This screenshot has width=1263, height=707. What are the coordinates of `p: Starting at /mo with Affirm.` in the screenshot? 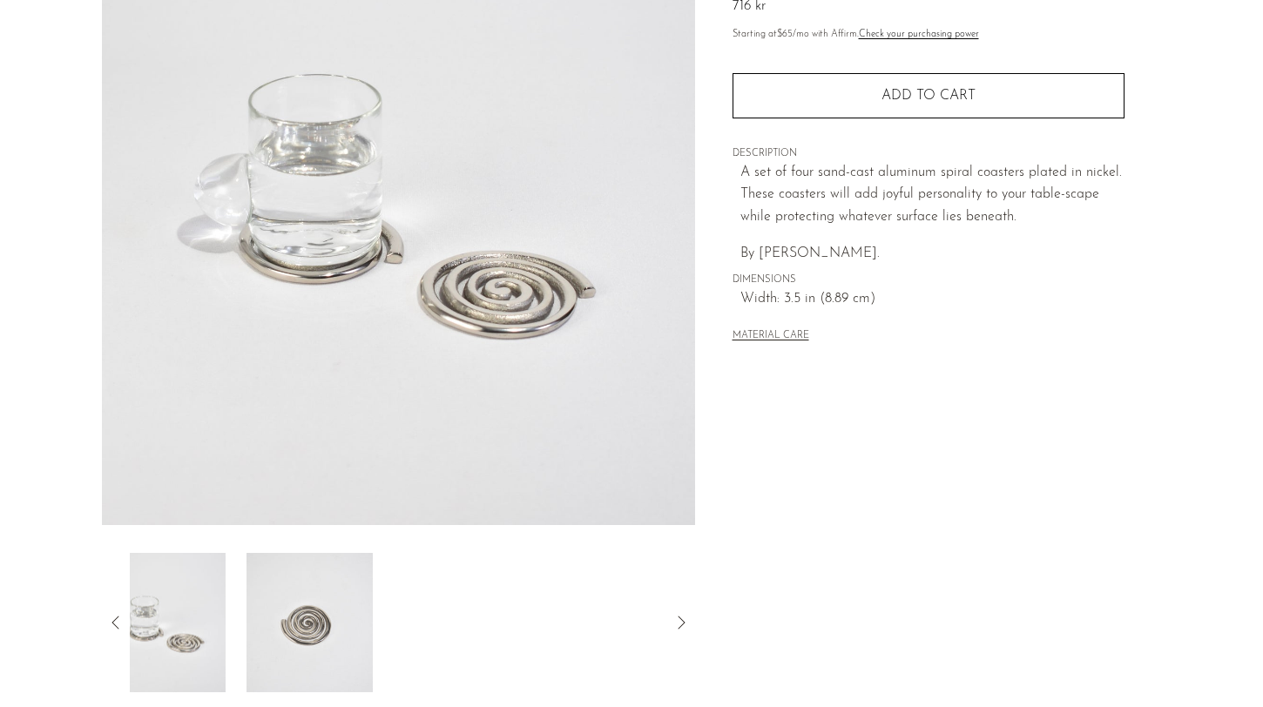 It's located at (928, 35).